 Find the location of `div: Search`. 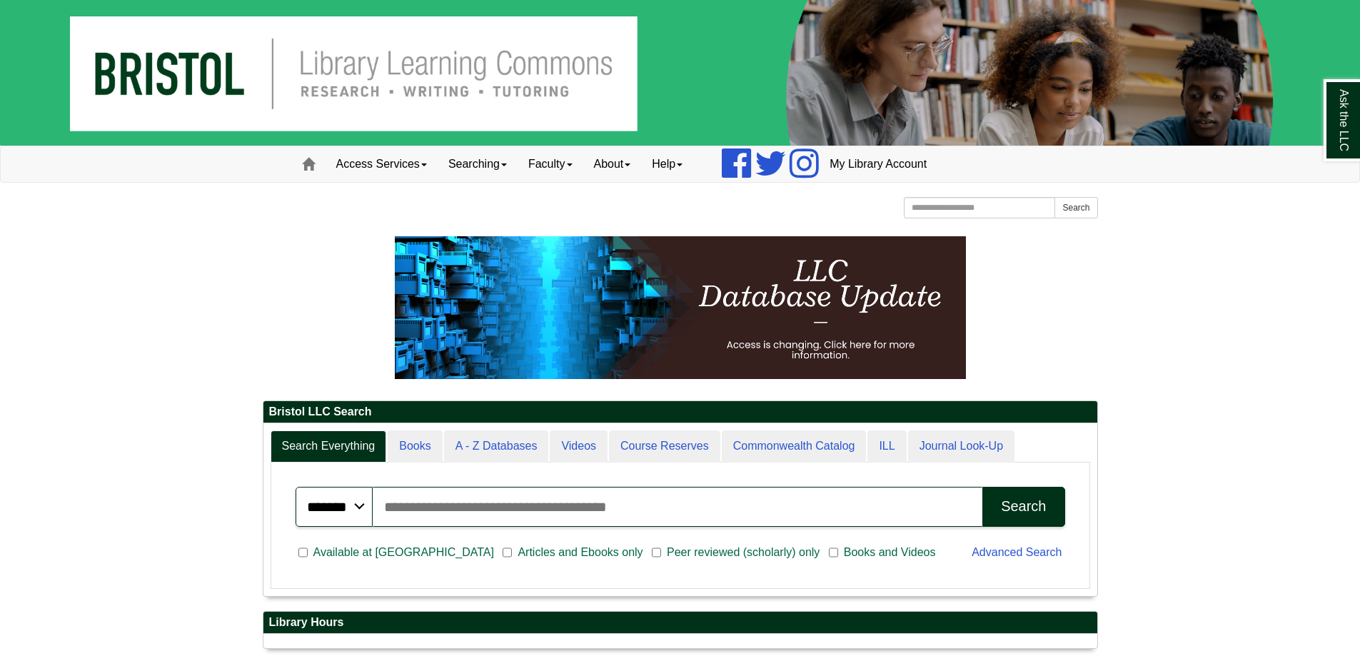

div: Search is located at coordinates (1023, 506).